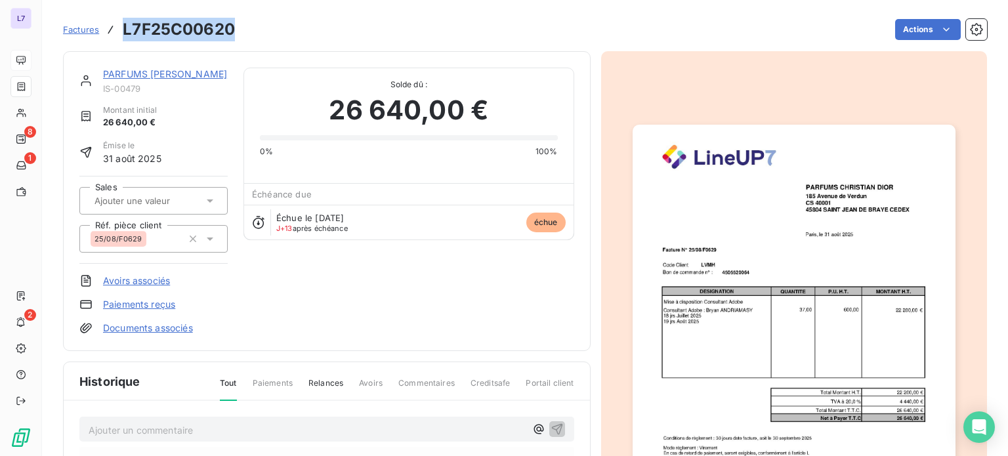 This screenshot has width=1008, height=456. What do you see at coordinates (928, 30) in the screenshot?
I see `button: Actions` at bounding box center [928, 30].